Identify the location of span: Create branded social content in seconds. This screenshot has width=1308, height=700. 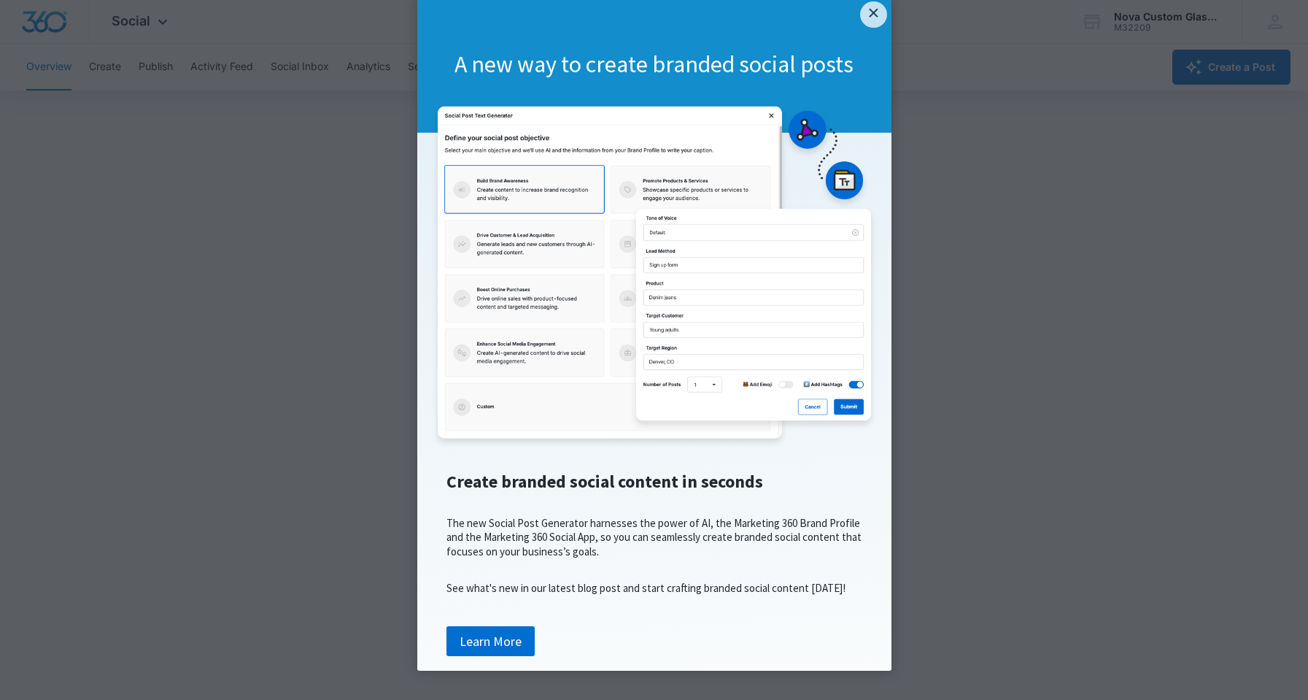
(605, 481).